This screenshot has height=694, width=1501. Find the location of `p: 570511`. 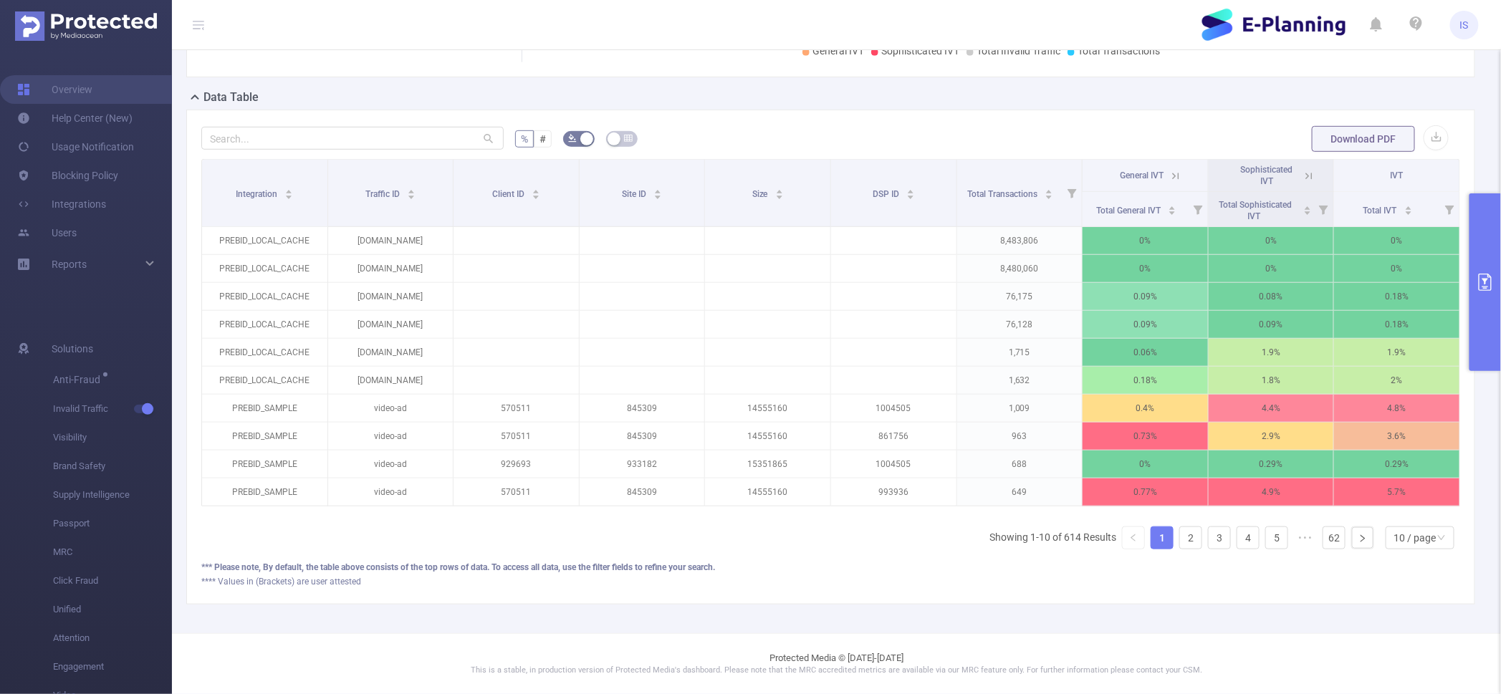

p: 570511 is located at coordinates (516, 408).